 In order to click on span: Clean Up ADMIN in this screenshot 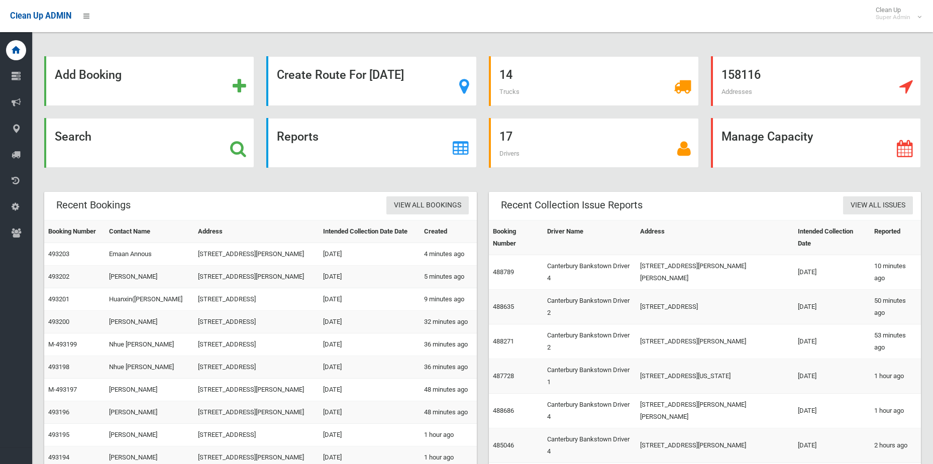, I will do `click(41, 16)`.